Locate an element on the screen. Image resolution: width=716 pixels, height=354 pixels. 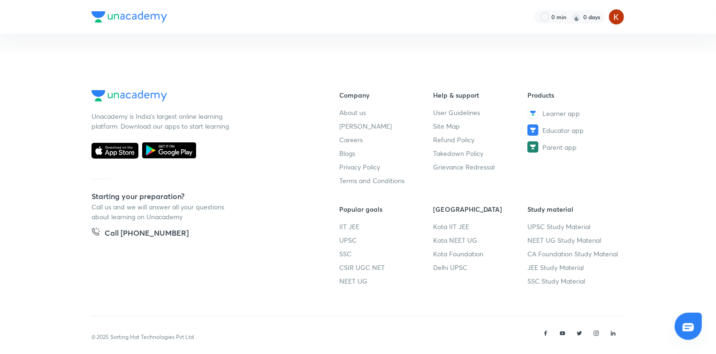
a: Terms and Conditions is located at coordinates (386, 180).